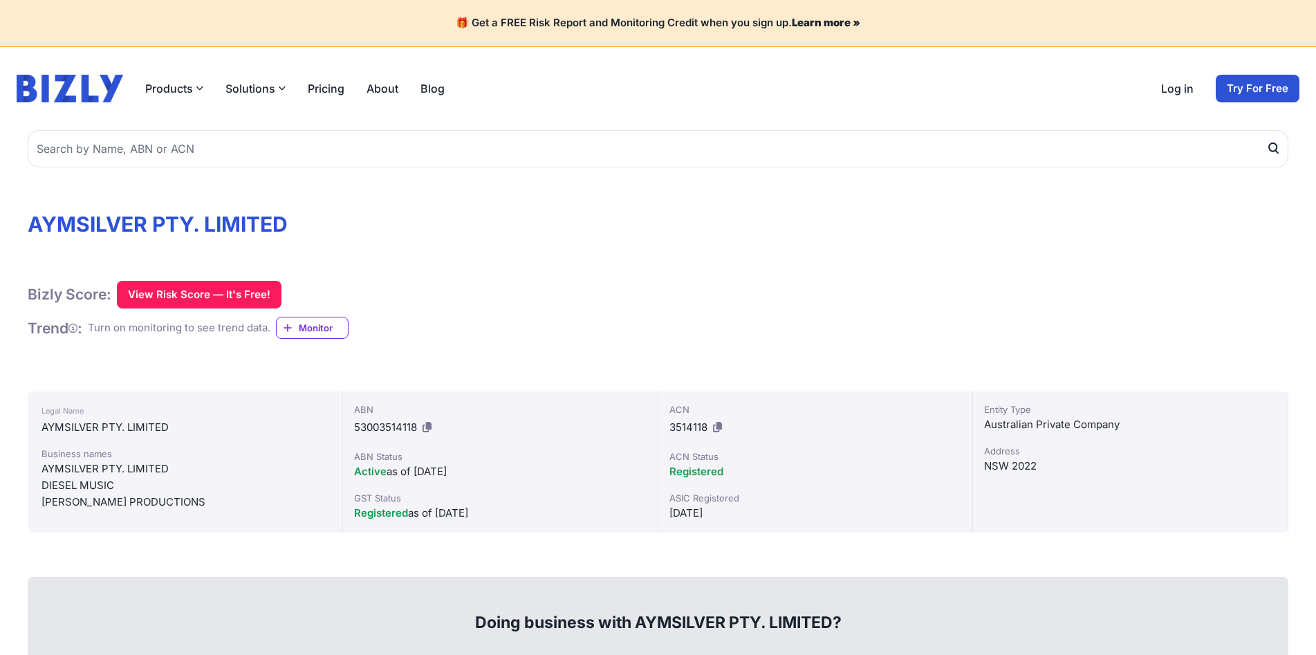 This screenshot has width=1316, height=655. What do you see at coordinates (1257, 88) in the screenshot?
I see `a: Try For Free` at bounding box center [1257, 88].